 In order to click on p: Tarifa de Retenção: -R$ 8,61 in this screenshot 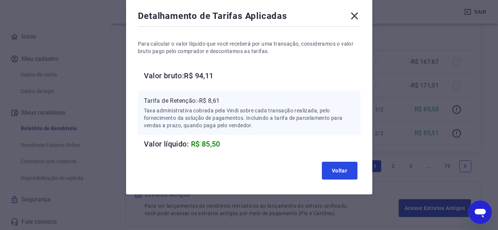, I will do `click(249, 101)`.